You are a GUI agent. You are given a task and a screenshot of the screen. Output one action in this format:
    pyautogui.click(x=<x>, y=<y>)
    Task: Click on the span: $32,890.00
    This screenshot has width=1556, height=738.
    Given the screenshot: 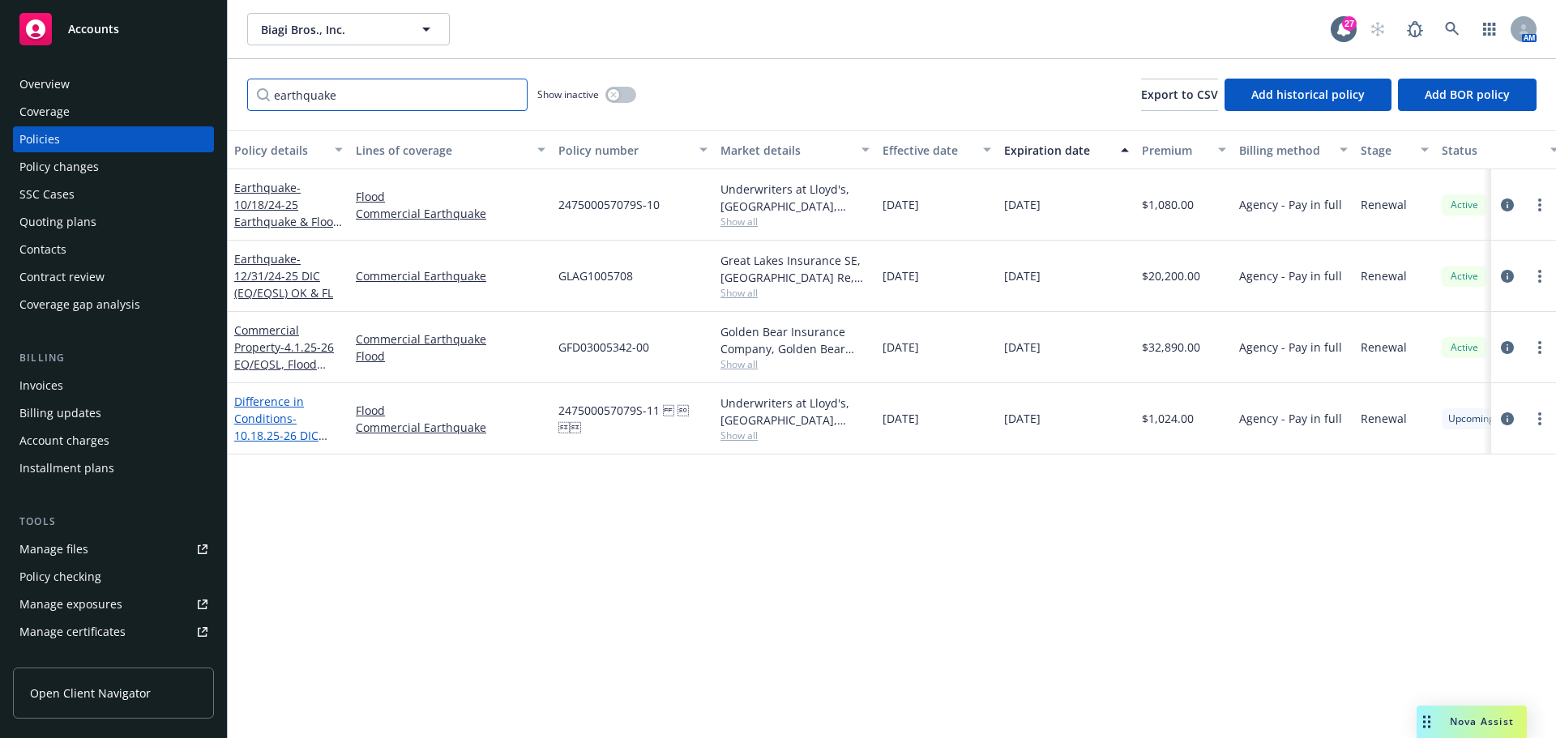 What is the action you would take?
    pyautogui.click(x=1171, y=347)
    